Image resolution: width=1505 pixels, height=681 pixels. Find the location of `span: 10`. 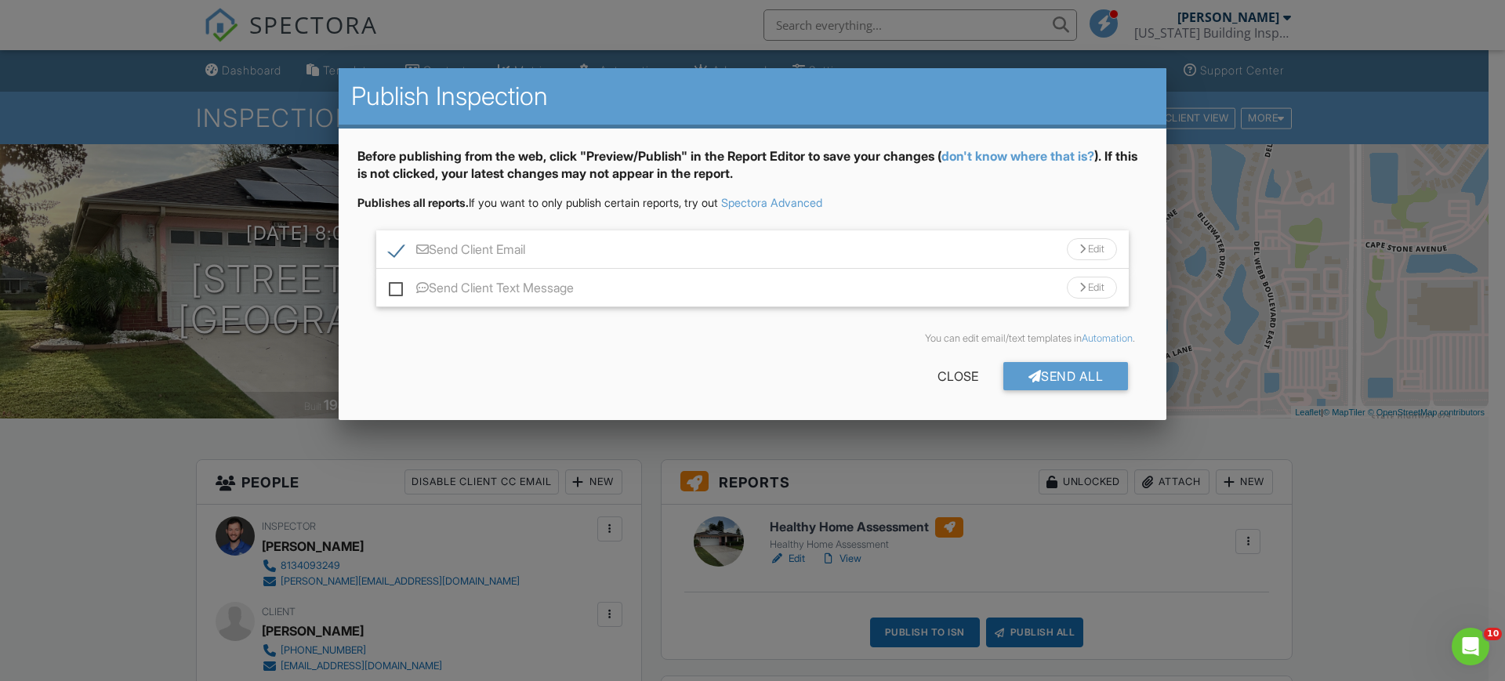

span: 10 is located at coordinates (1493, 634).